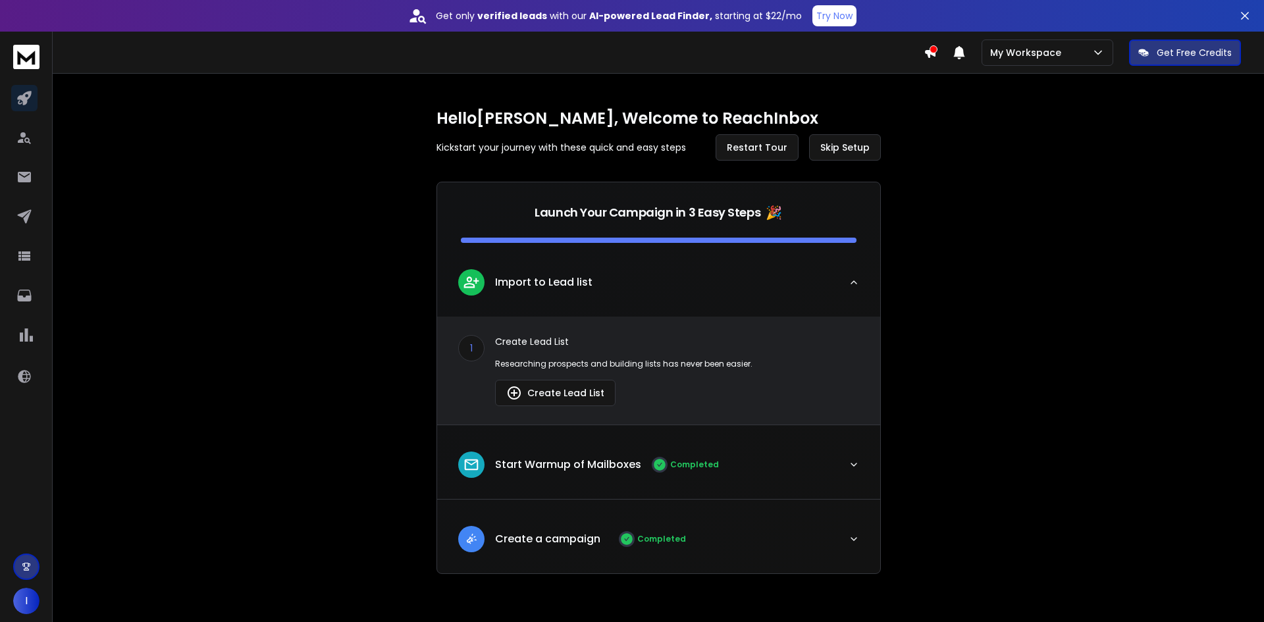  I want to click on p: Try Now, so click(834, 16).